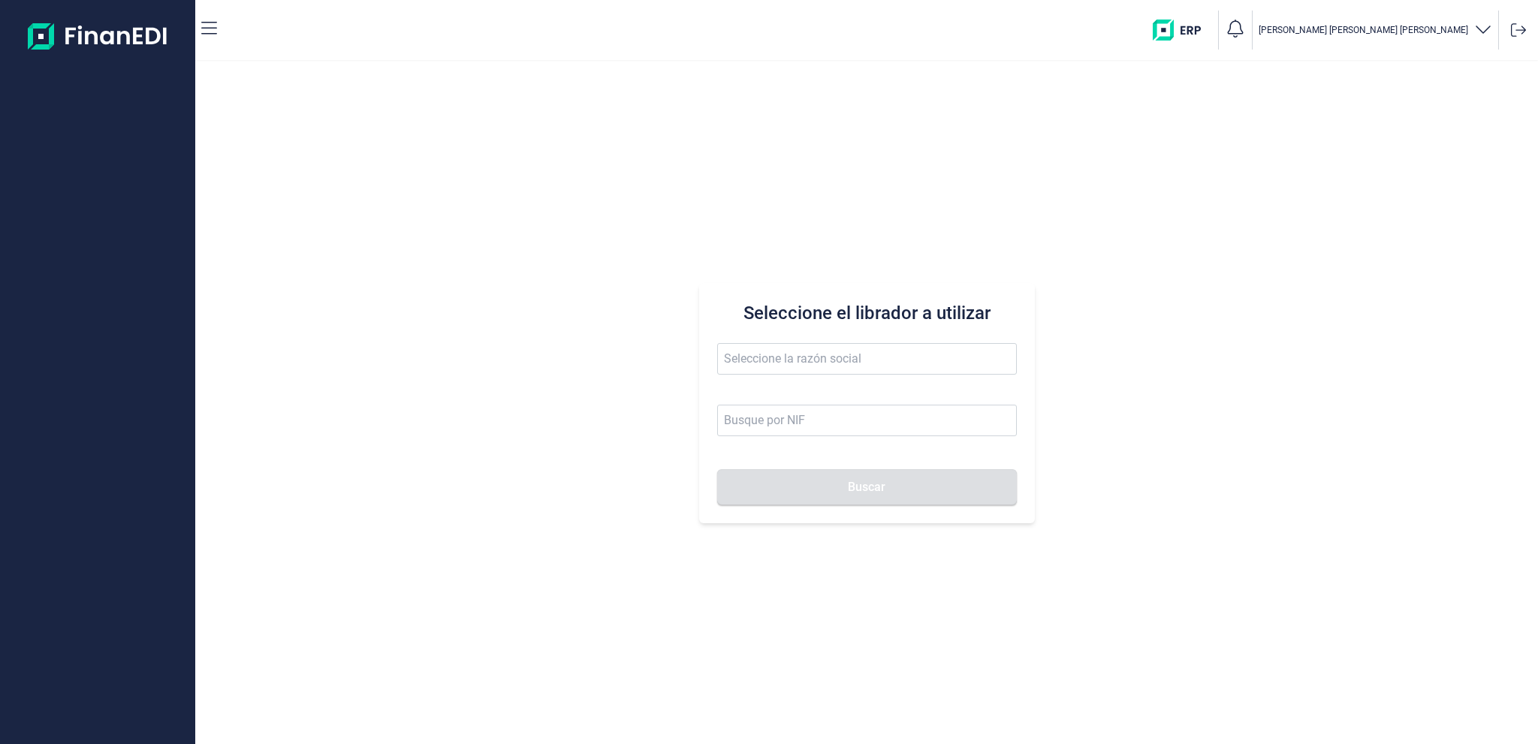 Image resolution: width=1538 pixels, height=744 pixels. What do you see at coordinates (866, 420) in the screenshot?
I see `input: Busque por NIF` at bounding box center [866, 420].